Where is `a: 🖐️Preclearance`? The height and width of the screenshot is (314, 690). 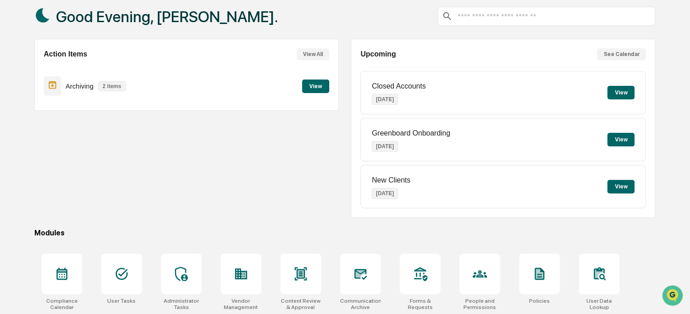 a: 🖐️Preclearance is located at coordinates (33, 119).